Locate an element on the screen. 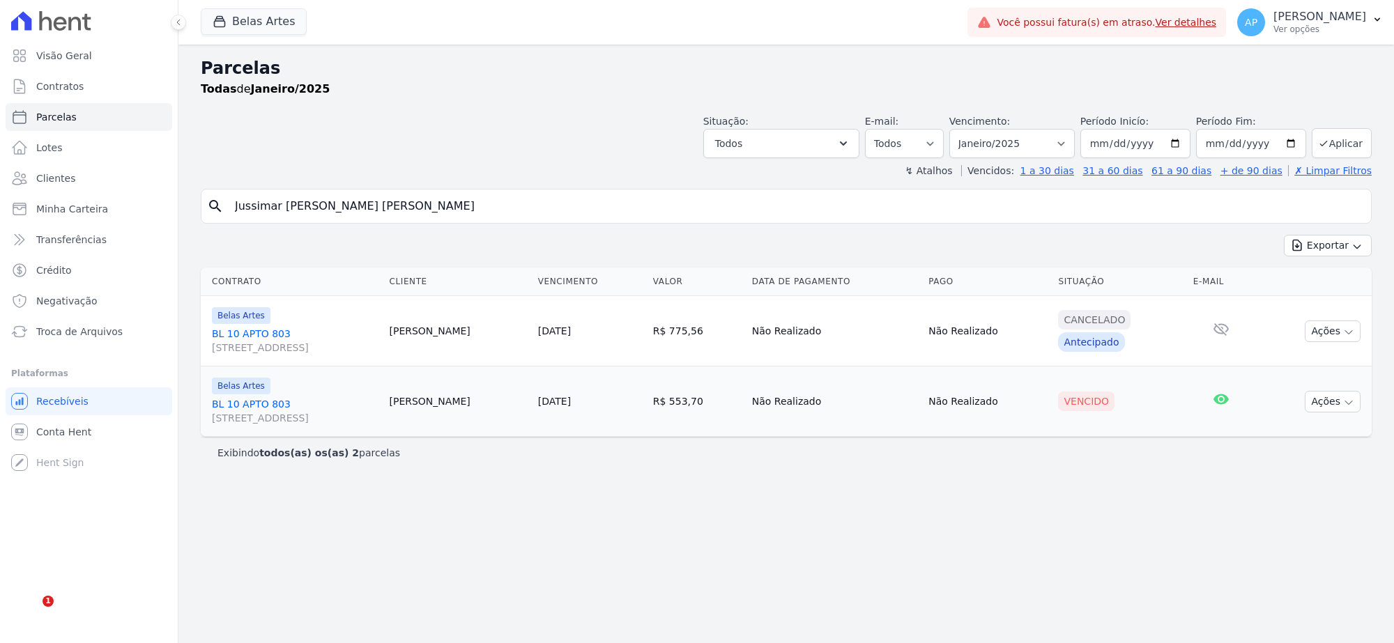  th: Pago is located at coordinates (988, 282).